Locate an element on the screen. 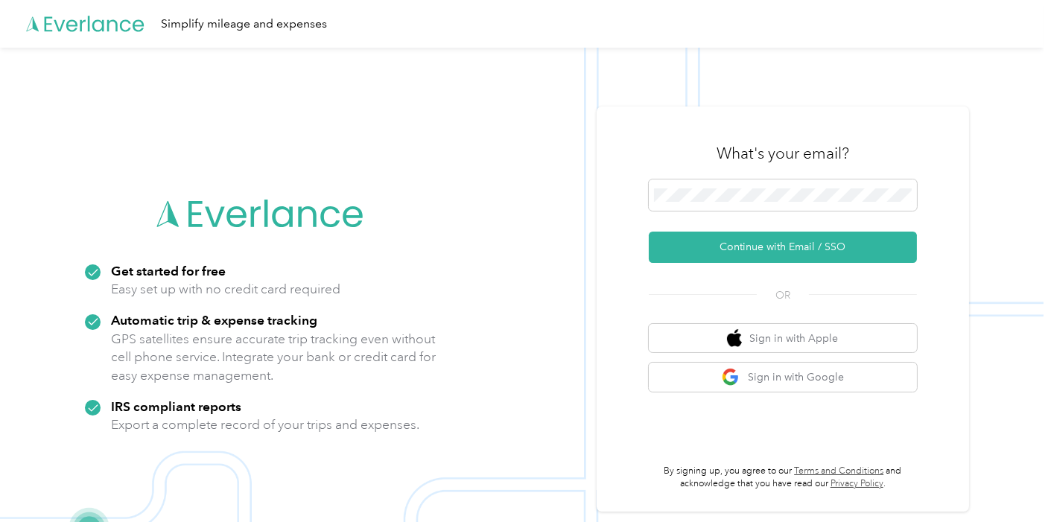 This screenshot has width=1051, height=522. div: Simplify mileage and expenses is located at coordinates (244, 24).